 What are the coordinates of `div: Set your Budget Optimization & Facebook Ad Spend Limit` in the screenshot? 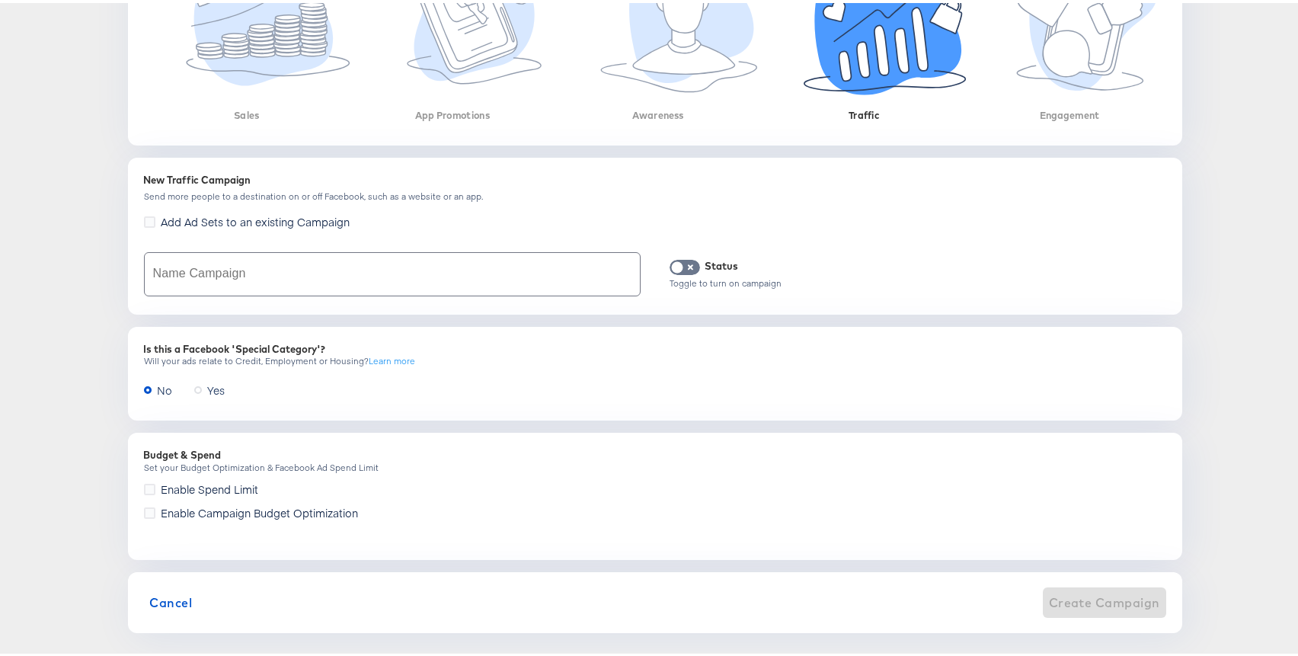 It's located at (655, 465).